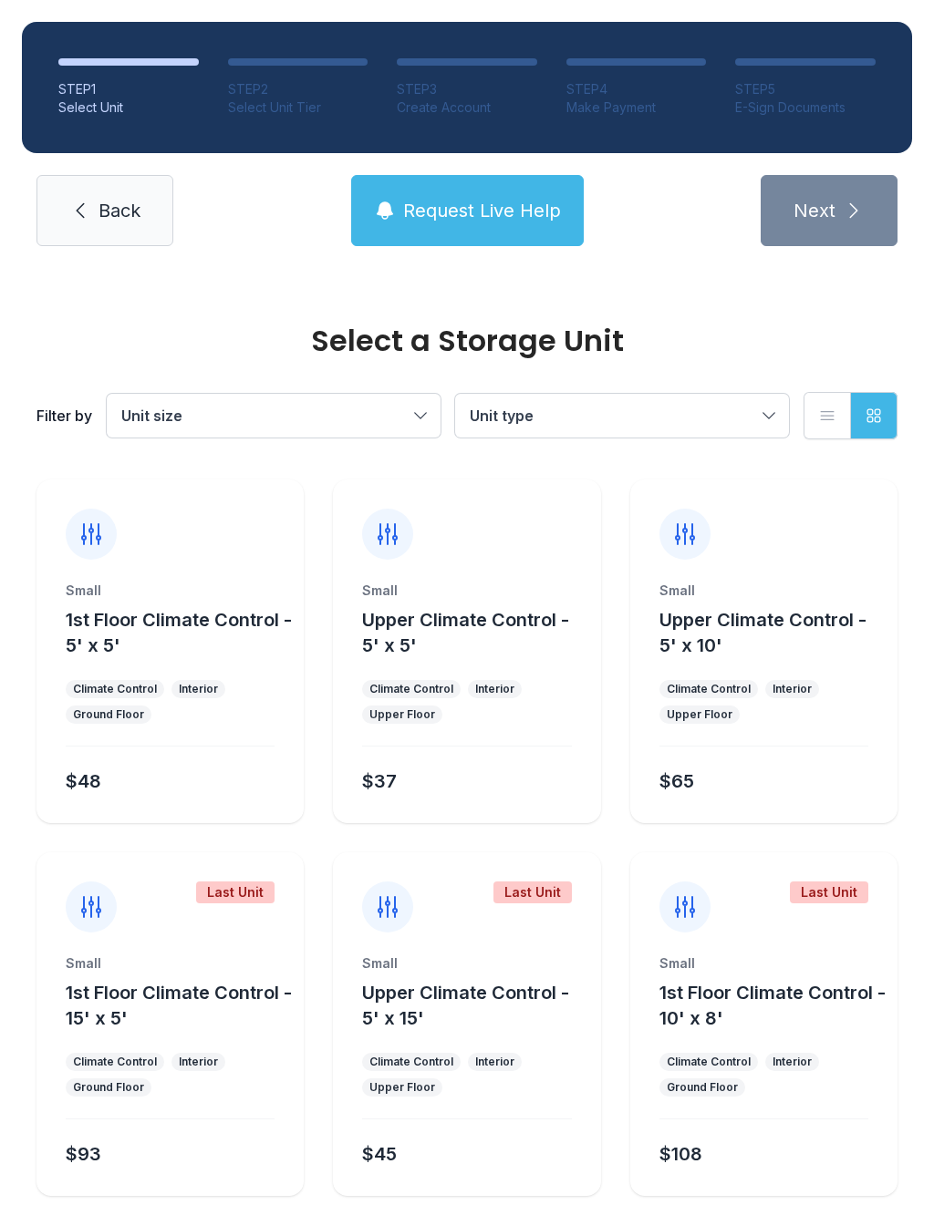  I want to click on button: Unit type, so click(622, 416).